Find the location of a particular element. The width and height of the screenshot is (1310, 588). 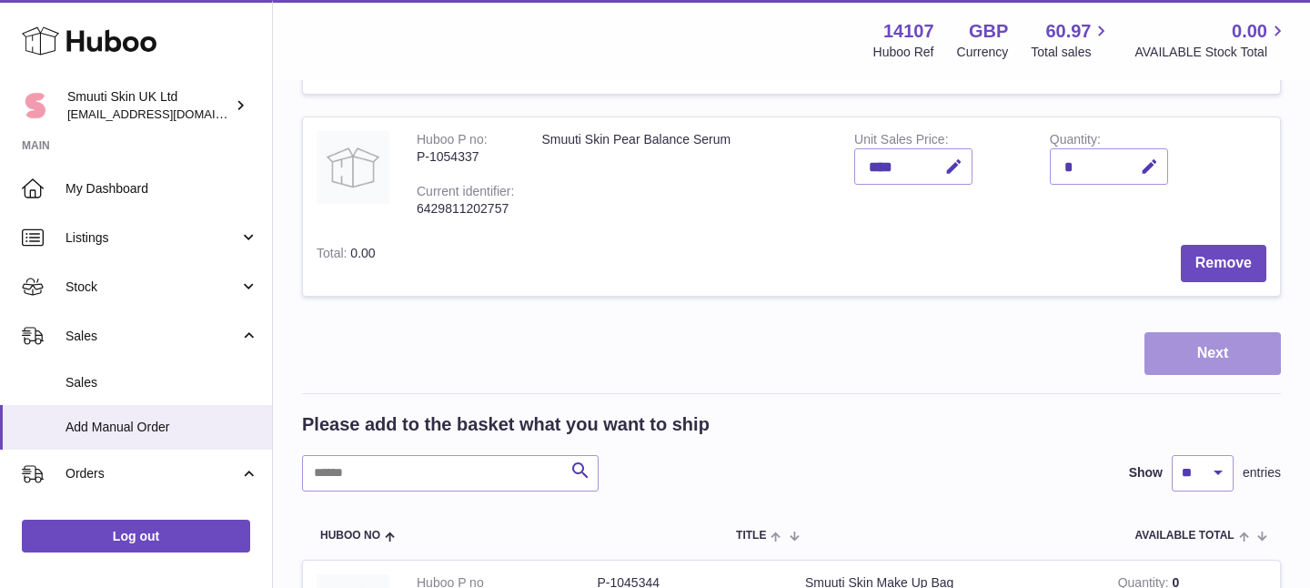

span: Huboo no is located at coordinates (350, 535).